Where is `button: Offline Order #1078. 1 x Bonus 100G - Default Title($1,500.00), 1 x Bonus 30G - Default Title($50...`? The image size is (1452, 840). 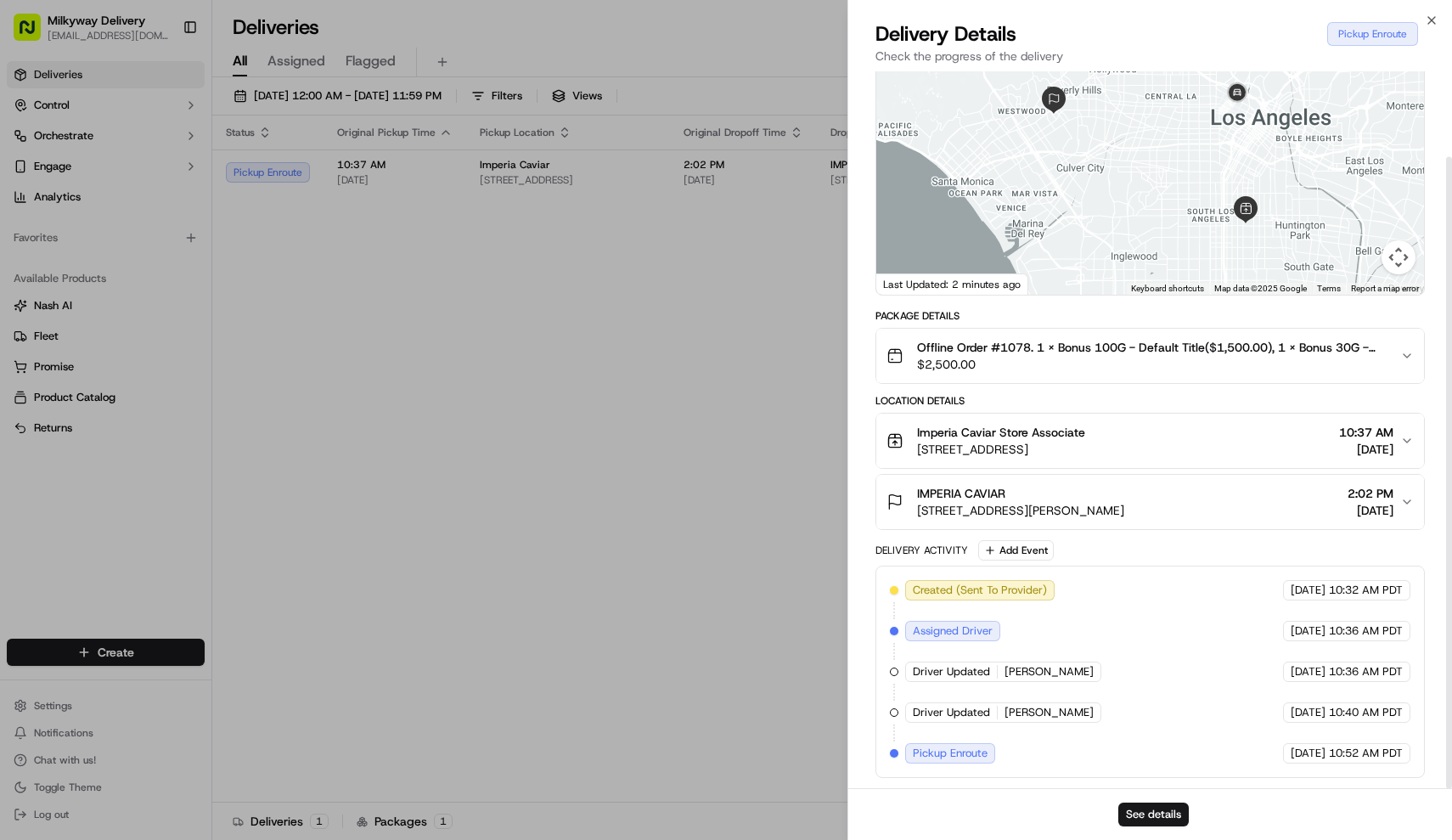
button: Offline Order #1078. 1 x Bonus 100G - Default Title($1,500.00), 1 x Bonus 30G - Default Title($50... is located at coordinates (1151, 355).